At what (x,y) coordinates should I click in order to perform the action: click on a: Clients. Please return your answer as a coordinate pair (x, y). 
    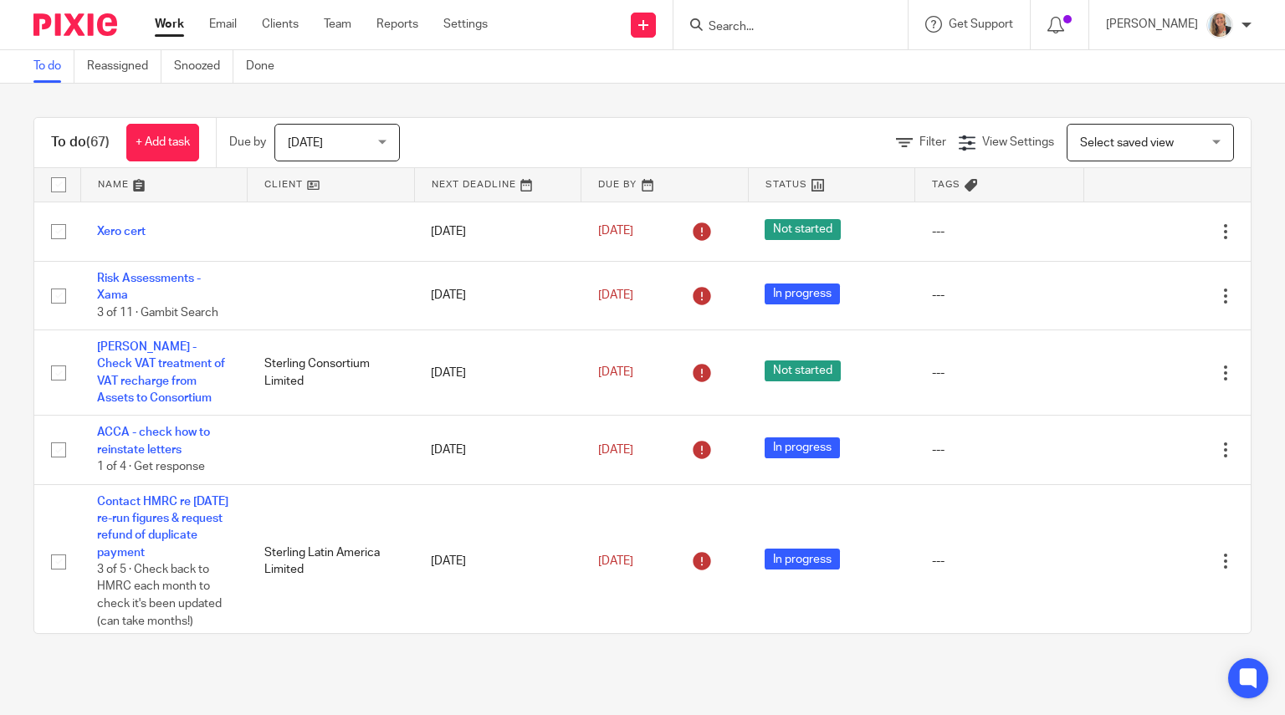
    Looking at the image, I should click on (280, 24).